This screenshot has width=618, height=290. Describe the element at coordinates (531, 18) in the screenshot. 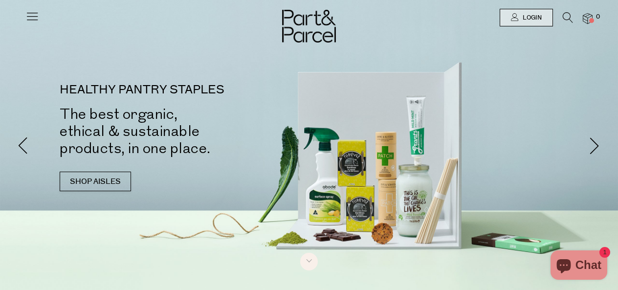

I see `span: Login` at that location.